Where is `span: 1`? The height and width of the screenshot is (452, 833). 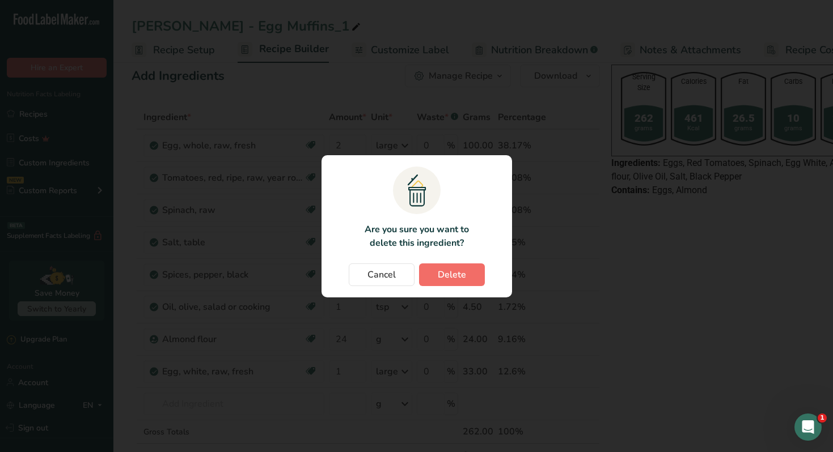 span: 1 is located at coordinates (822, 418).